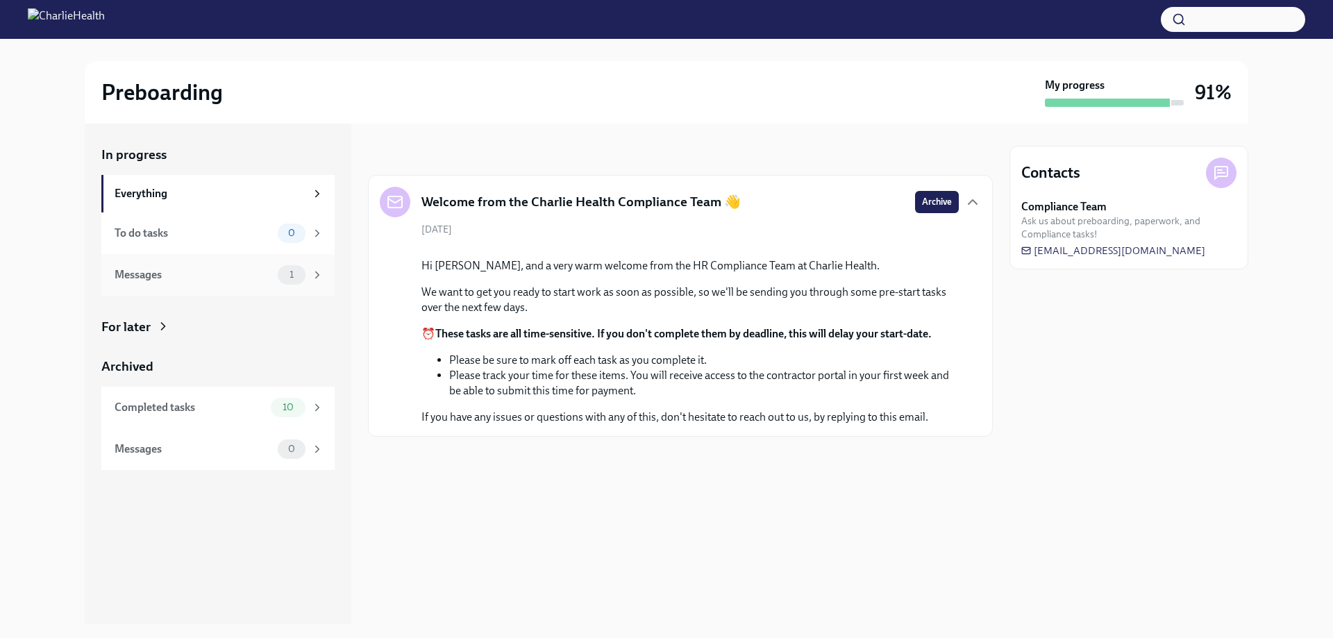  Describe the element at coordinates (704, 383) in the screenshot. I see `li: Please track your time for these items. You will receive access to the contractor portal in your ...` at that location.